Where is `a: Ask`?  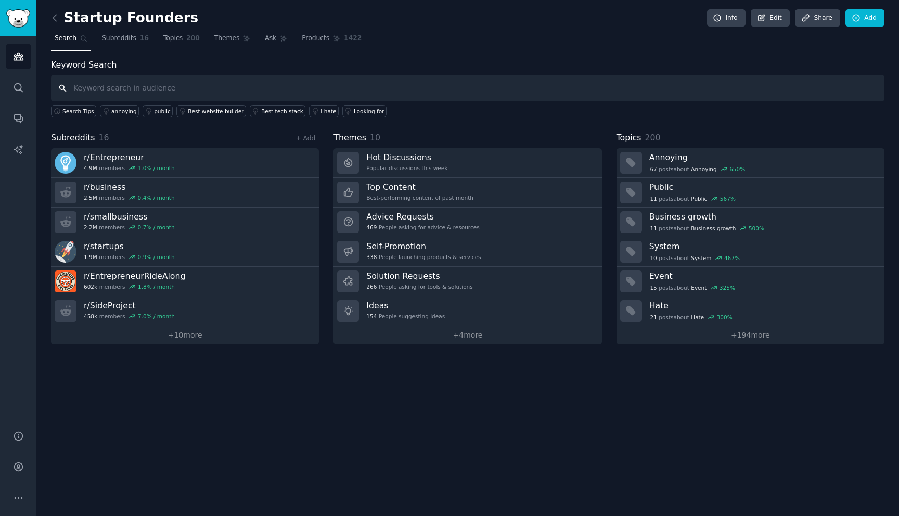 a: Ask is located at coordinates (276, 41).